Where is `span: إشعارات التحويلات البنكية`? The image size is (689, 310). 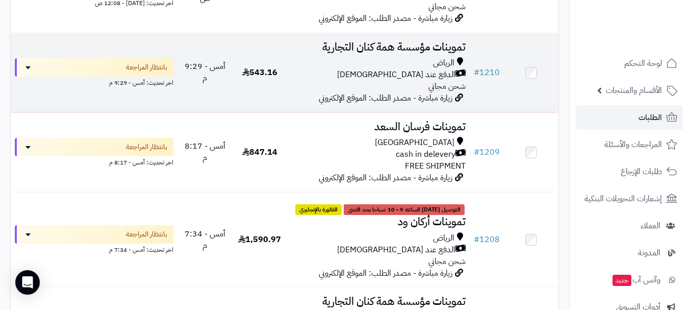
span: إشعارات التحويلات البنكية is located at coordinates (624, 198).